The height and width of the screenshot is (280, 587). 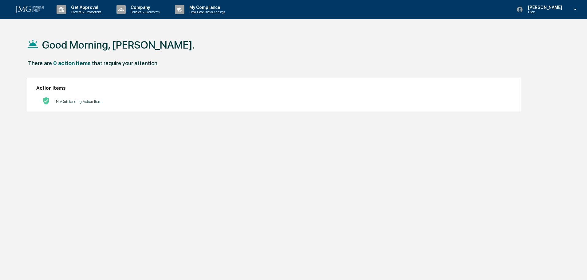 I want to click on img: No Actions logo, so click(x=46, y=101).